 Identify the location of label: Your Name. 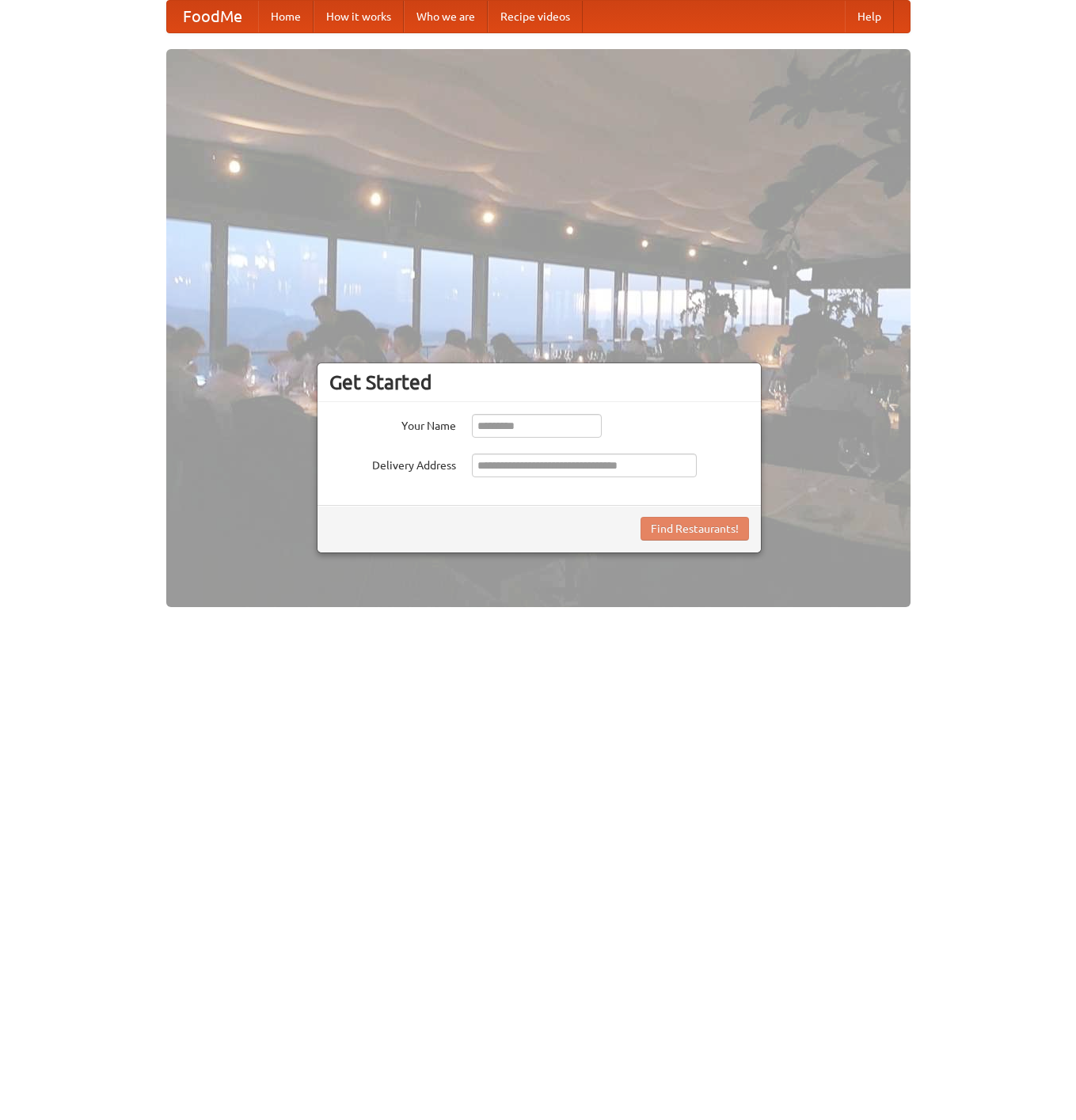
(393, 423).